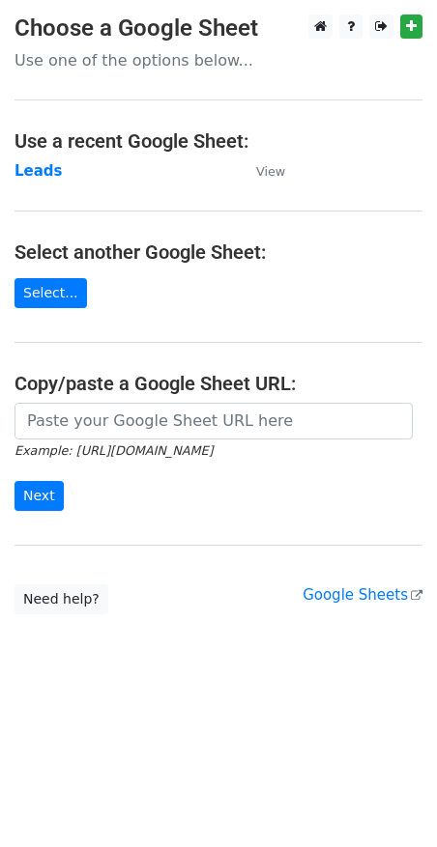 The height and width of the screenshot is (847, 437). Describe the element at coordinates (39, 171) in the screenshot. I see `strong: Leads` at that location.